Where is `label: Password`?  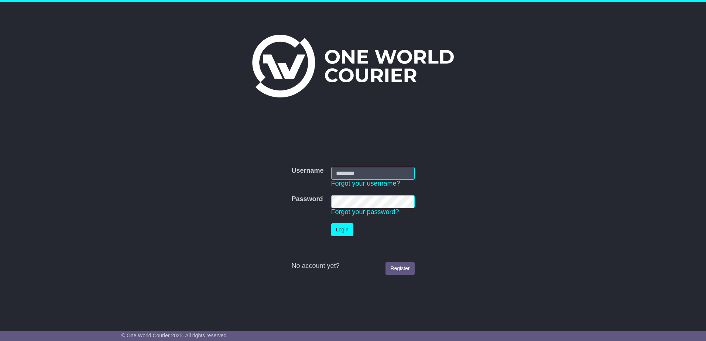
label: Password is located at coordinates (307, 199).